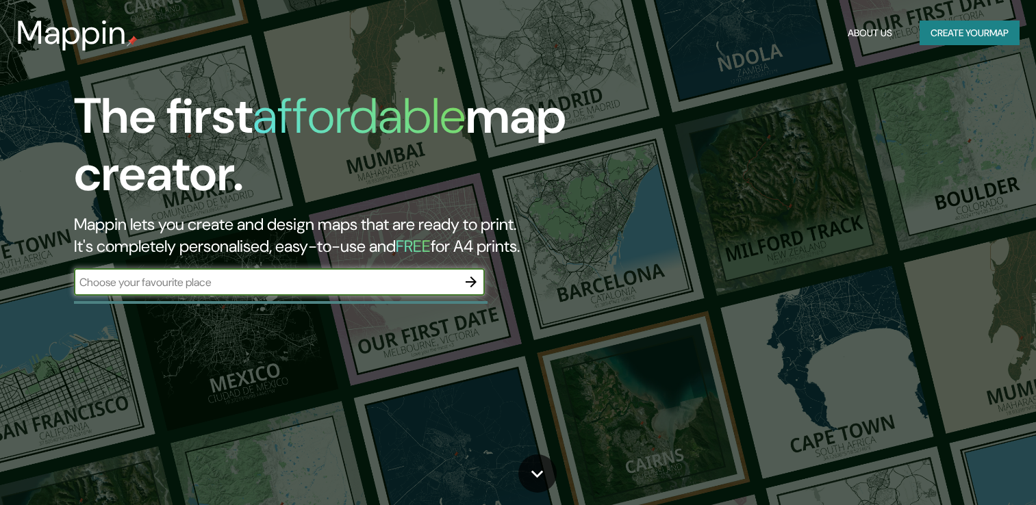  What do you see at coordinates (413, 246) in the screenshot?
I see `h5: FREE` at bounding box center [413, 246].